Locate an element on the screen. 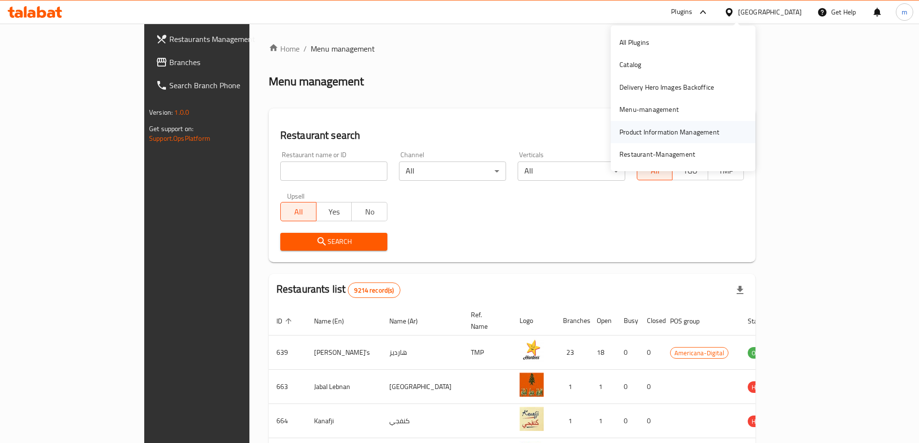 The image size is (919, 443). span: Americana-Digital is located at coordinates (699, 353).